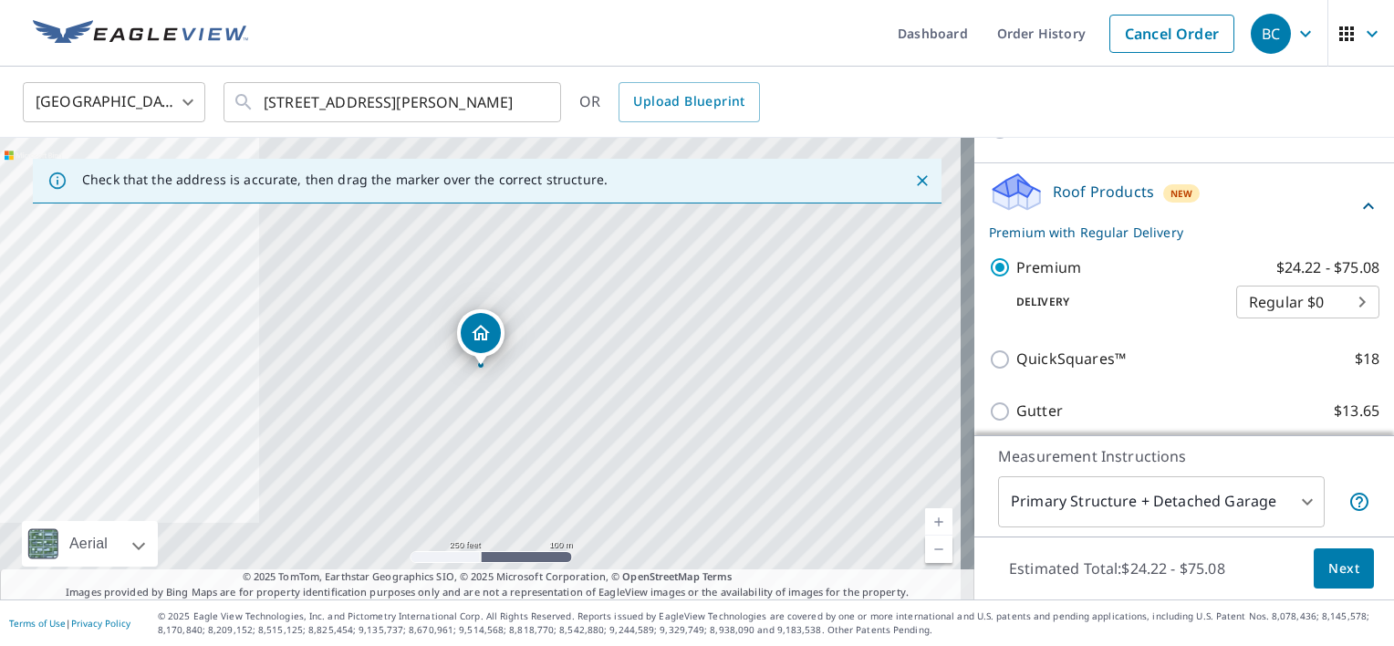 This screenshot has height=646, width=1394. What do you see at coordinates (1184, 206) in the screenshot?
I see `div: Roof ProductsNewPremium with Regular Delivery` at bounding box center [1184, 206].